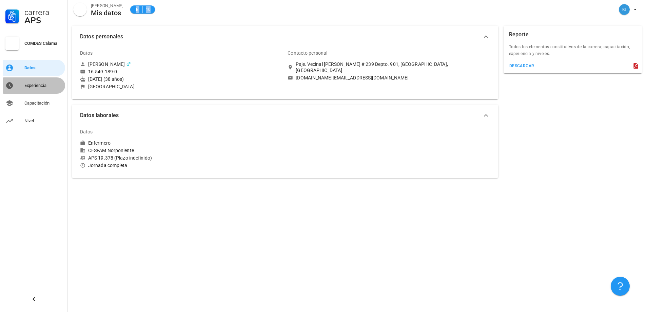  Describe the element at coordinates (281, 37) in the screenshot. I see `span: Datos personales` at that location.